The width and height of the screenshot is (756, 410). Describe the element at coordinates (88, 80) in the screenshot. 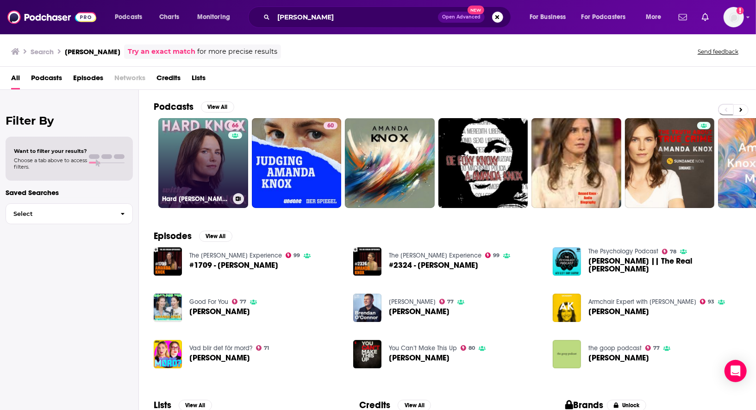

I see `a: Episodes` at that location.